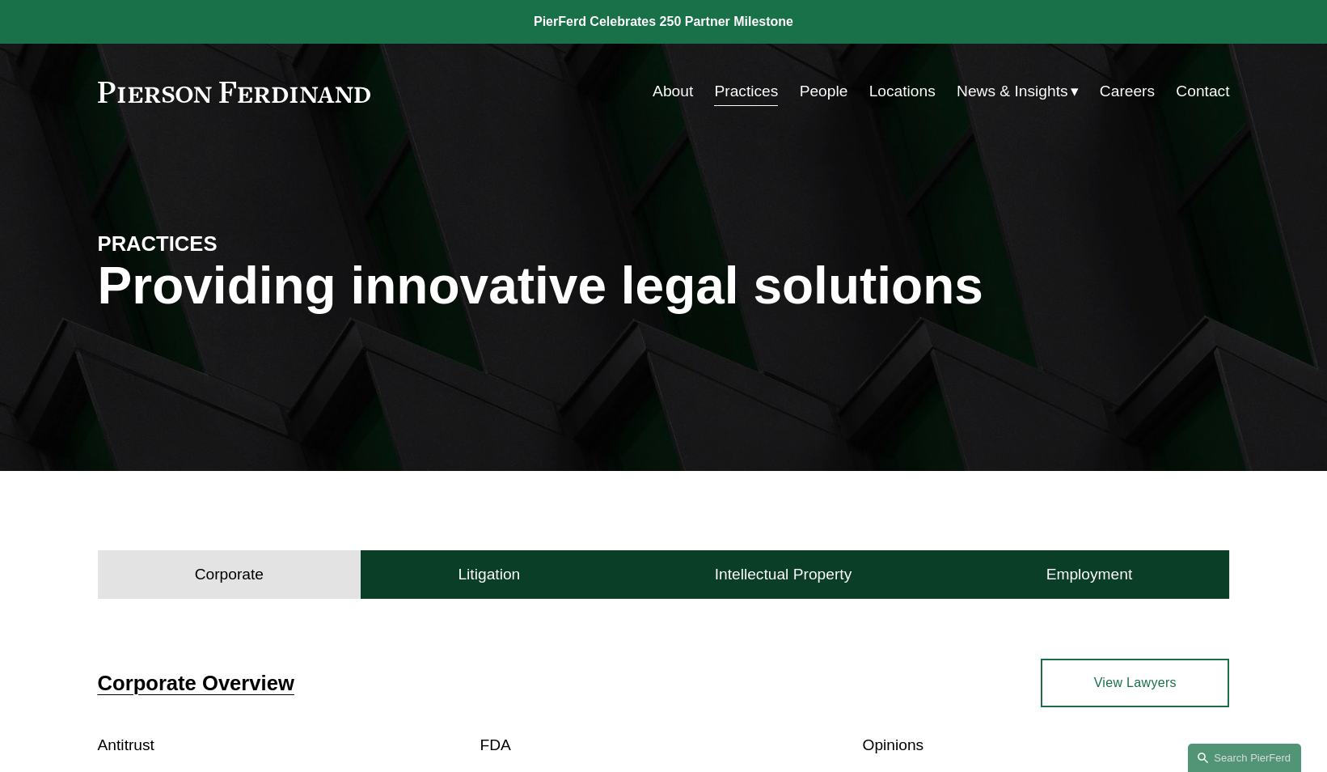 Image resolution: width=1327 pixels, height=772 pixels. Describe the element at coordinates (239, 243) in the screenshot. I see `h4: PRACTICES` at that location.